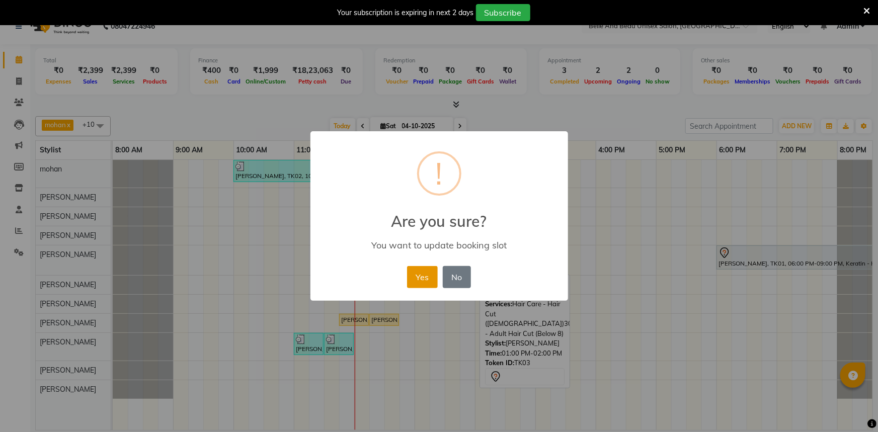 The width and height of the screenshot is (878, 432). Describe the element at coordinates (439, 215) in the screenshot. I see `h2: Are you sure?` at that location.